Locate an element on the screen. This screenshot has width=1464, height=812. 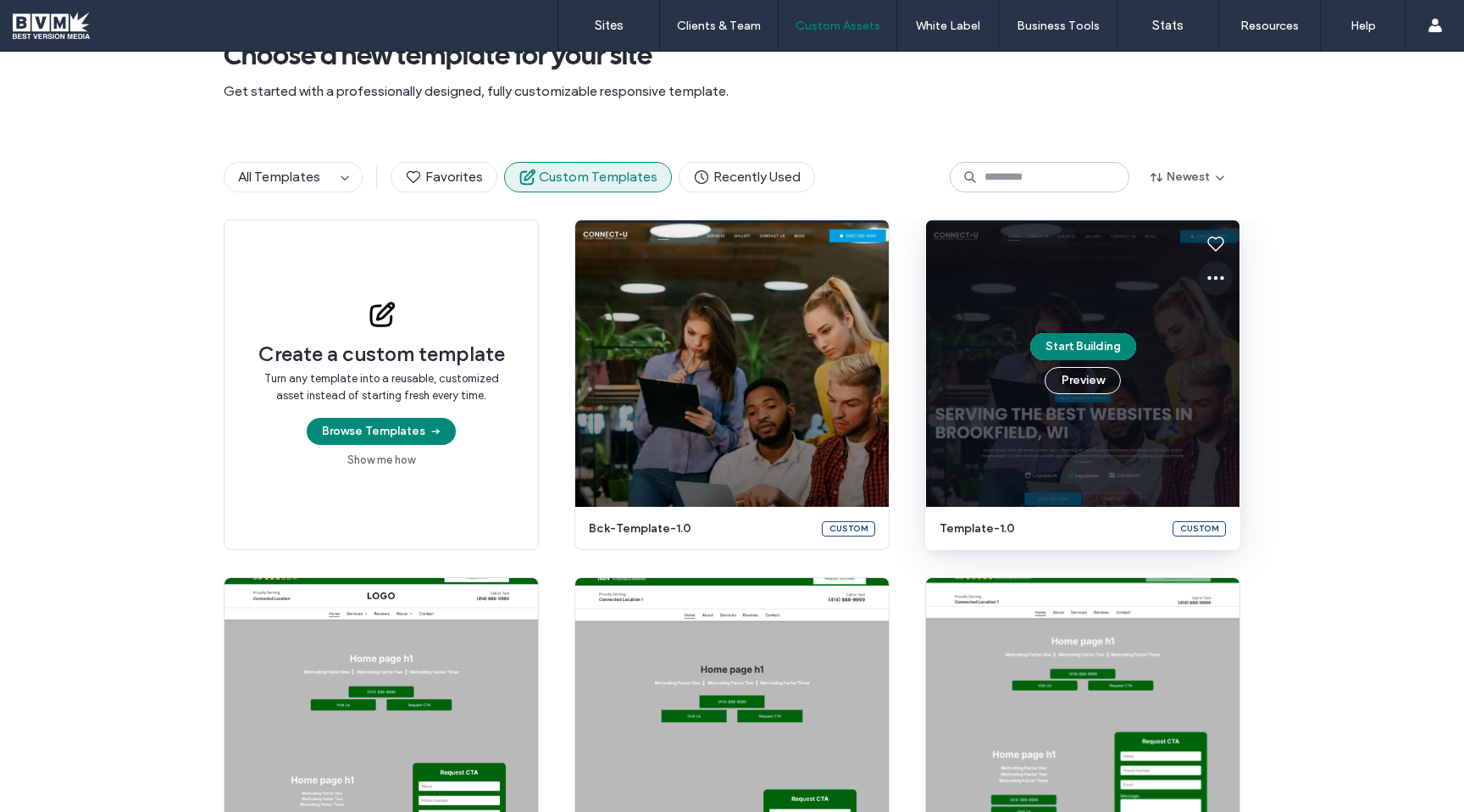
label: Help is located at coordinates (1364, 25).